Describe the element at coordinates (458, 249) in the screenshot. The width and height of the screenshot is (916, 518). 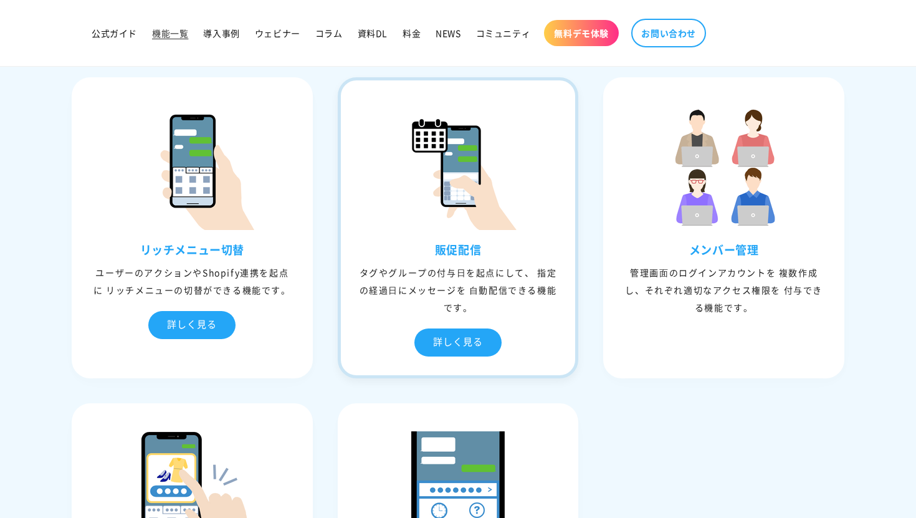
I see `h3: 販促配信` at that location.